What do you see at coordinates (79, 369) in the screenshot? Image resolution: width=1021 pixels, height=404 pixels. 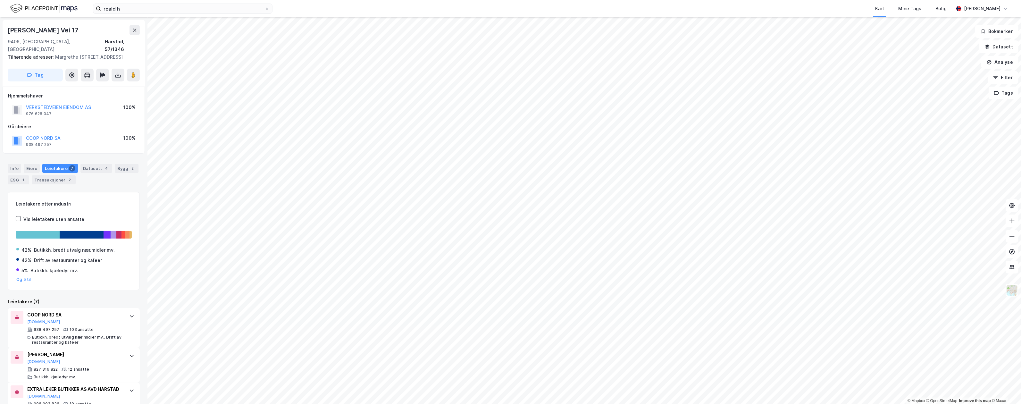 I see `div: 12 ansatte` at bounding box center [79, 369].